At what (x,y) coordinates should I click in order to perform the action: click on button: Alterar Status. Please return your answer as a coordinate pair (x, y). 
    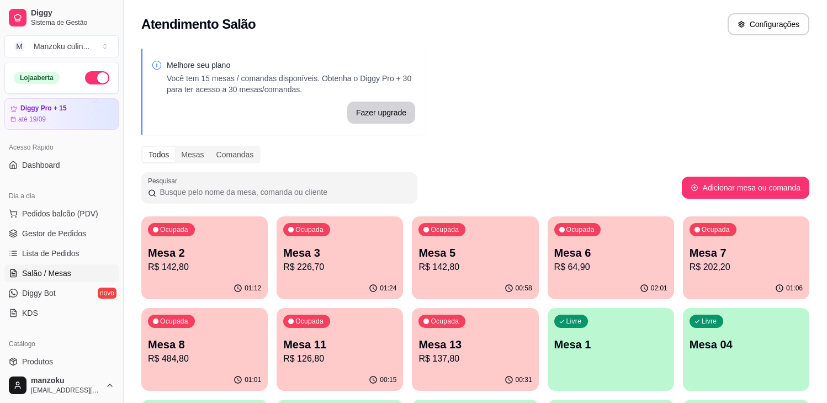
    Looking at the image, I should click on (97, 78).